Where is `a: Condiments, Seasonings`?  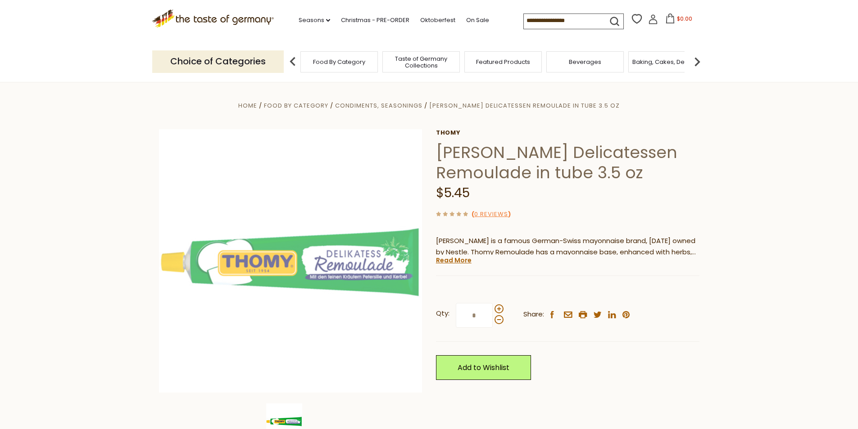
a: Condiments, Seasonings is located at coordinates (379, 105).